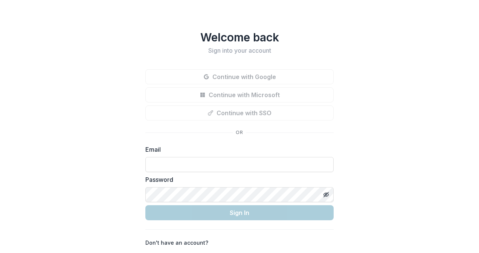  Describe the element at coordinates (240, 37) in the screenshot. I see `h1: Welcome back` at that location.